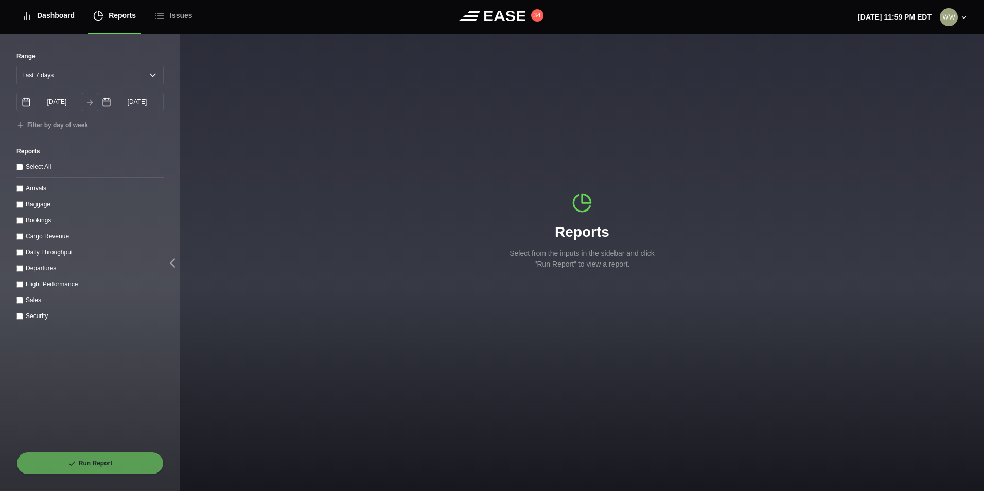 The image size is (984, 491). Describe the element at coordinates (90, 151) in the screenshot. I see `label: Reports` at that location.